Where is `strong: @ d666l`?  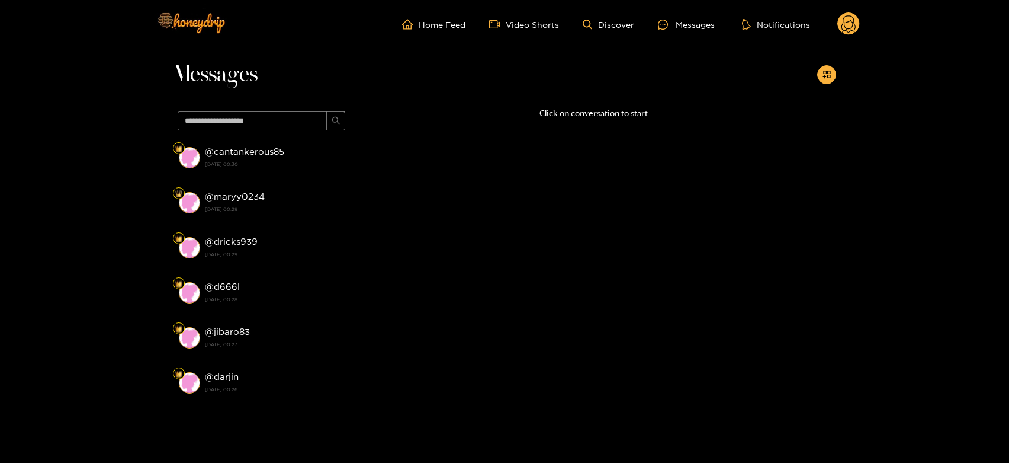 strong: @ d666l is located at coordinates (222, 286).